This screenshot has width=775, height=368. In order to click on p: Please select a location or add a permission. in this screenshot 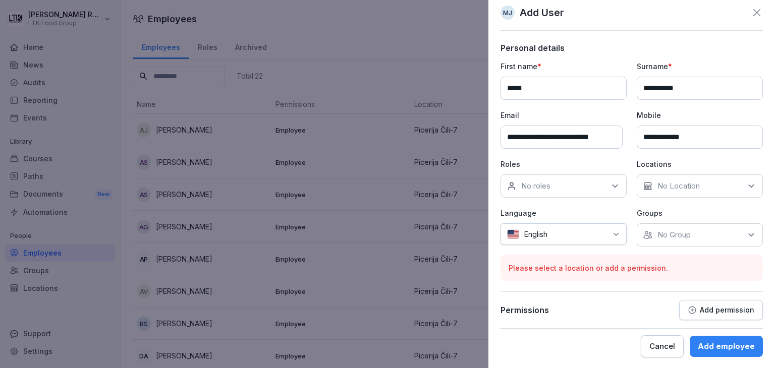, I will do `click(632, 268)`.